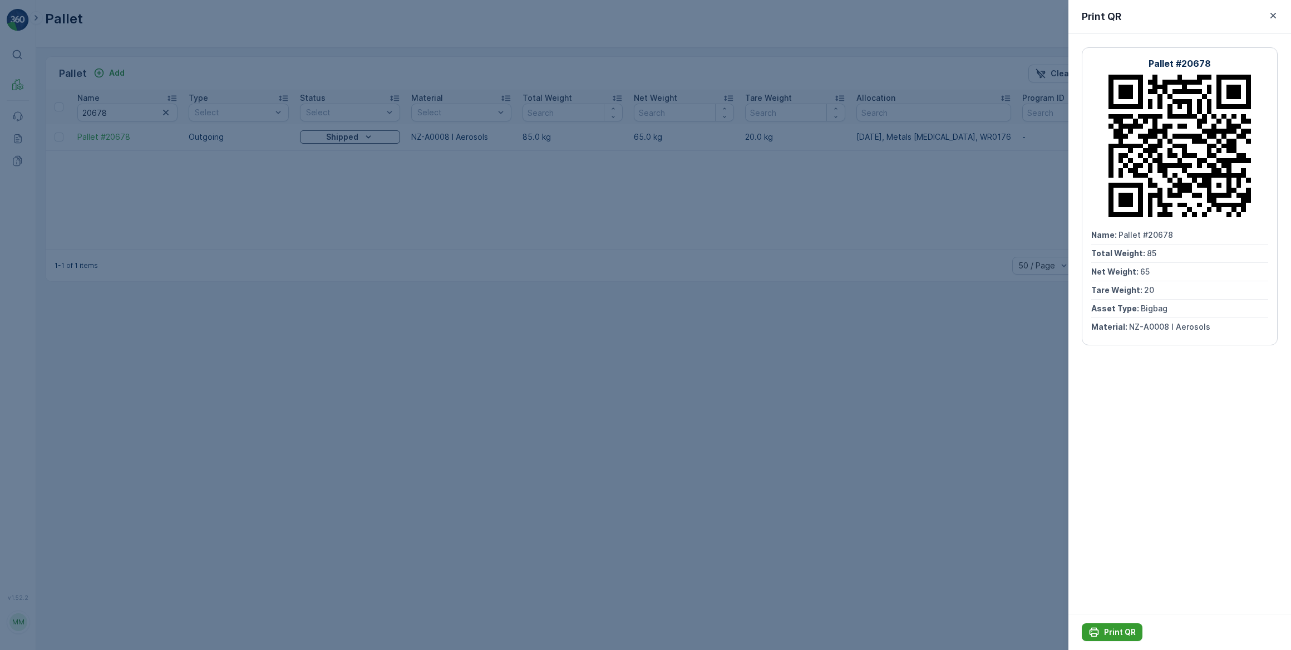 The image size is (1291, 650). I want to click on span: NZ-A0008 I Aerosols, so click(1170, 326).